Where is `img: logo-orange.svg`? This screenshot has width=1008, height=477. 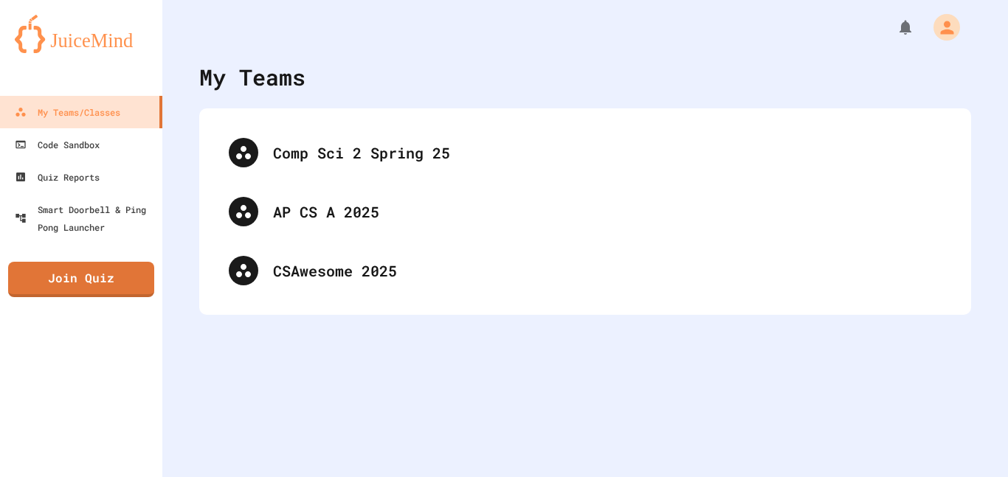 img: logo-orange.svg is located at coordinates (81, 34).